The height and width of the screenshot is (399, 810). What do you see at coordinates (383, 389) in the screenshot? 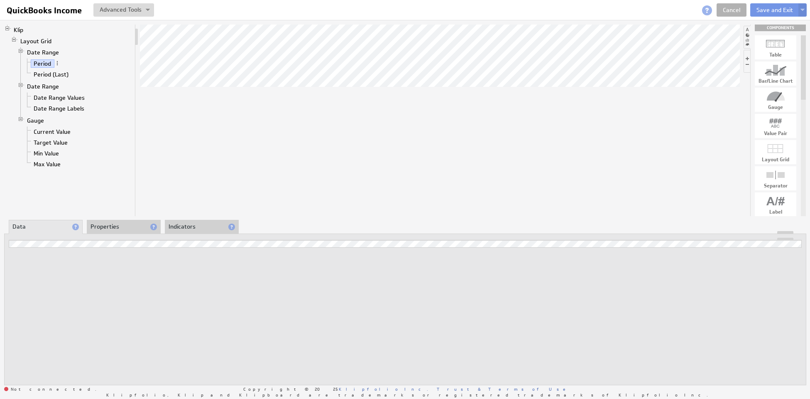
I see `a: Klipfolio Inc.` at bounding box center [383, 389].